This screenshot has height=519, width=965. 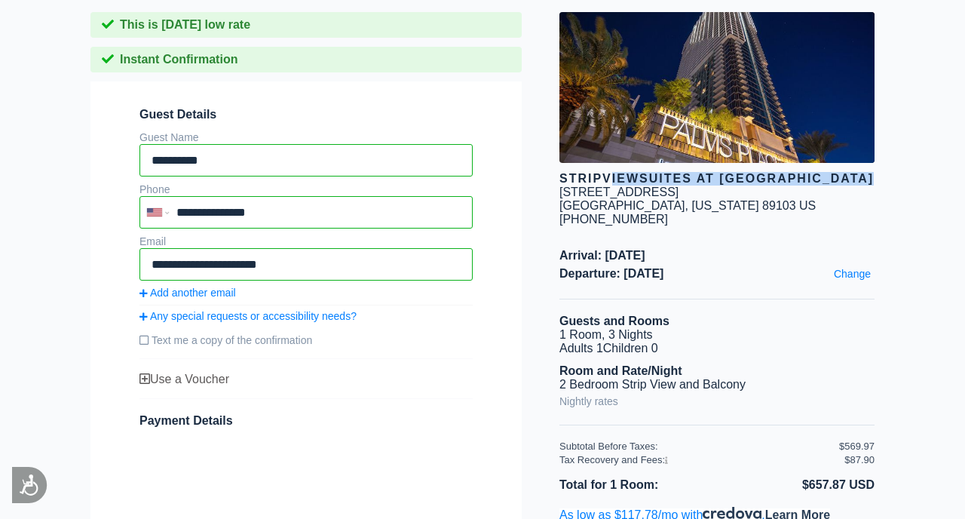 I want to click on li: Total for 1 Room:, so click(x=638, y=485).